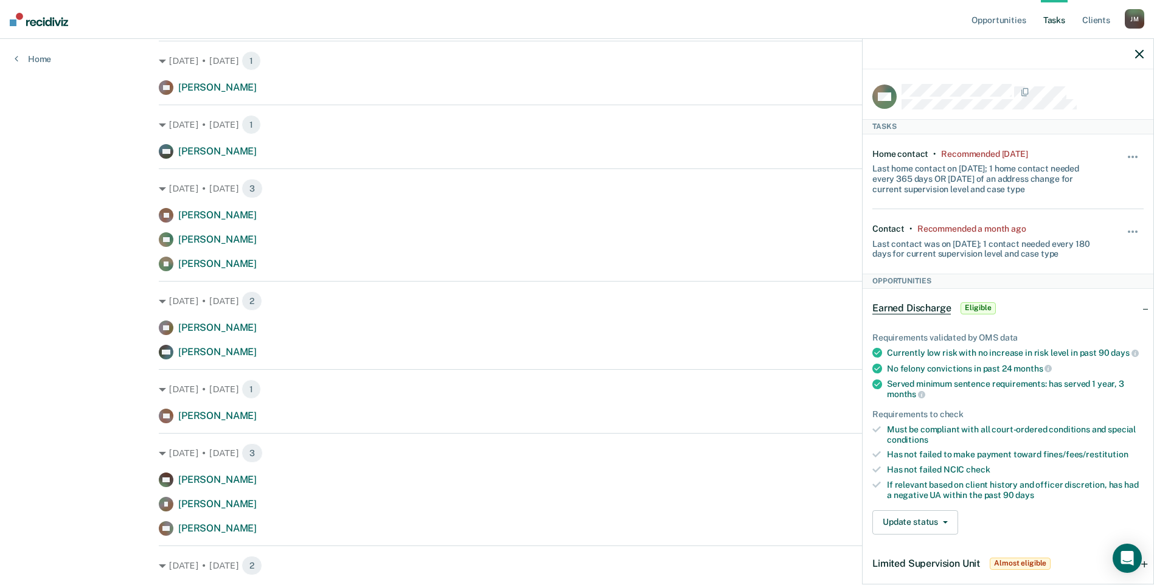  I want to click on div: Must be compliant with all court-ordered conditions and special, so click(1016, 435).